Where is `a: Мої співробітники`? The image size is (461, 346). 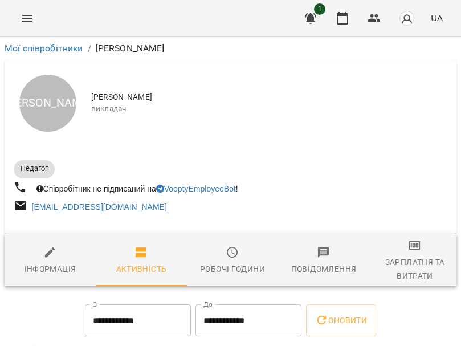
a: Мої співробітники is located at coordinates (44, 48).